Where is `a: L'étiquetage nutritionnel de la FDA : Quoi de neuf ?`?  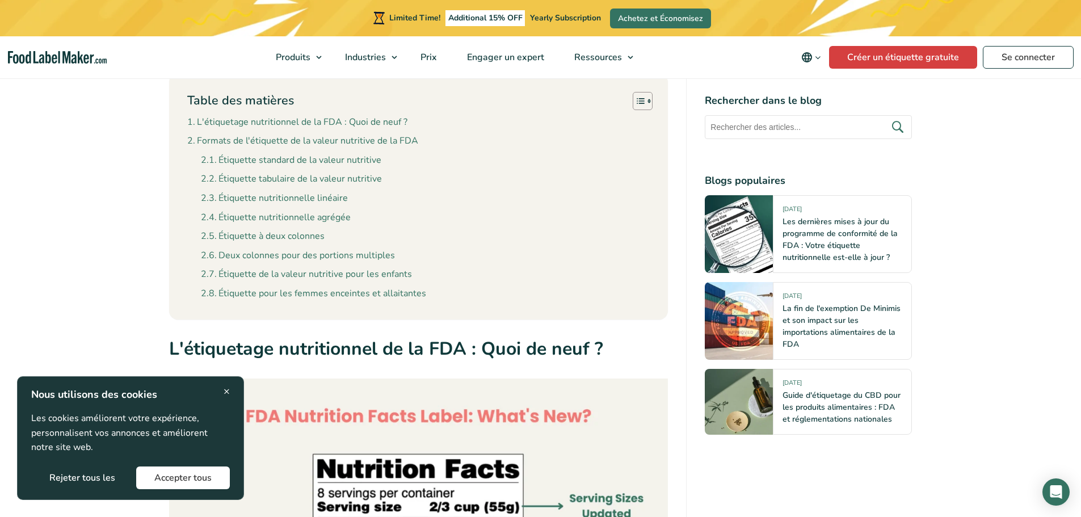 a: L'étiquetage nutritionnel de la FDA : Quoi de neuf ? is located at coordinates (297, 123).